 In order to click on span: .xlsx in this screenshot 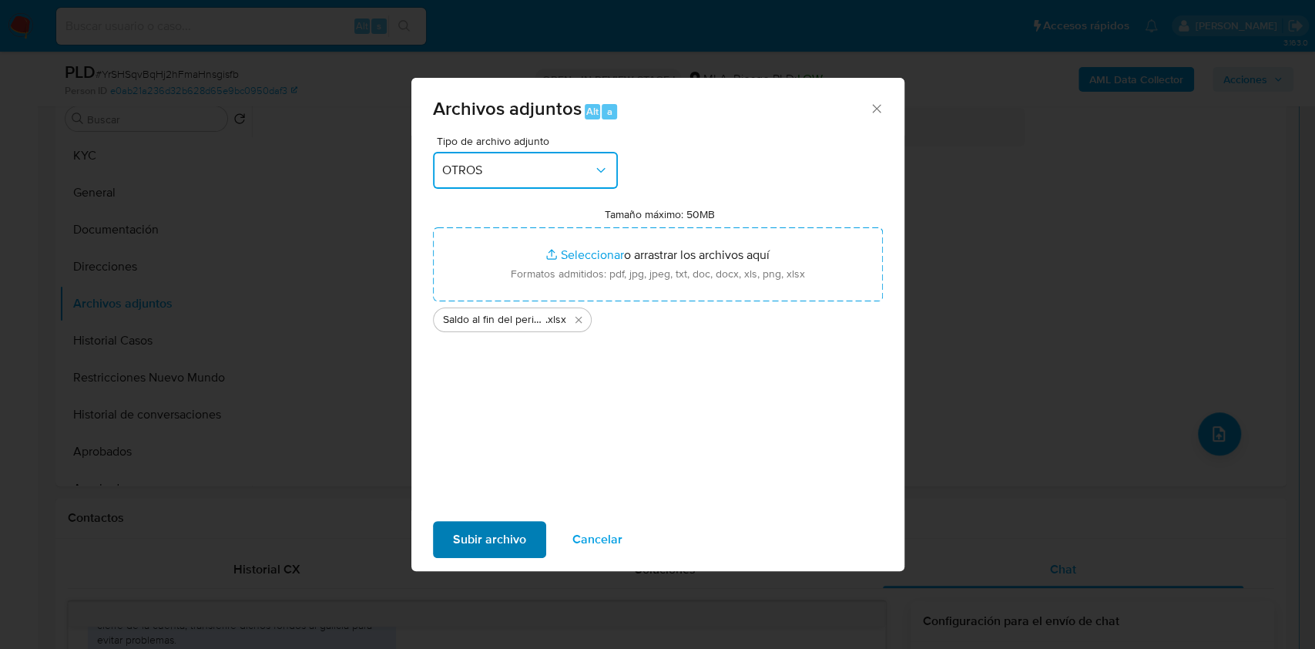, I will do `click(555, 320)`.